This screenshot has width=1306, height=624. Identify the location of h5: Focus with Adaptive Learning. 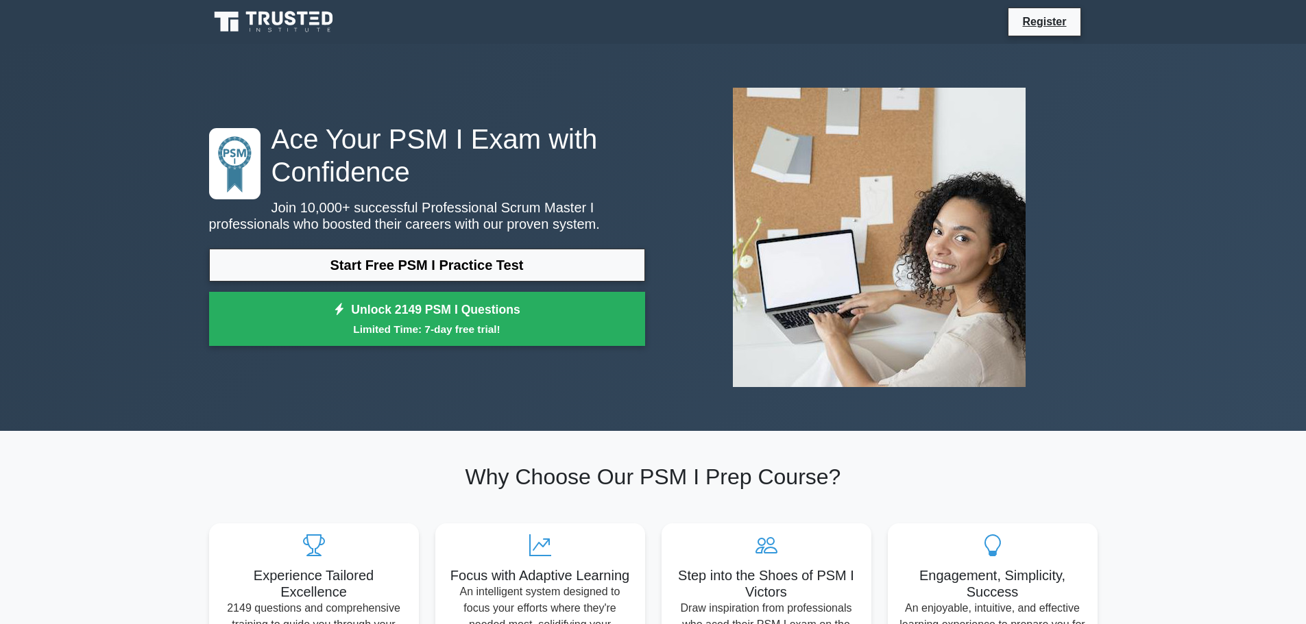
(540, 576).